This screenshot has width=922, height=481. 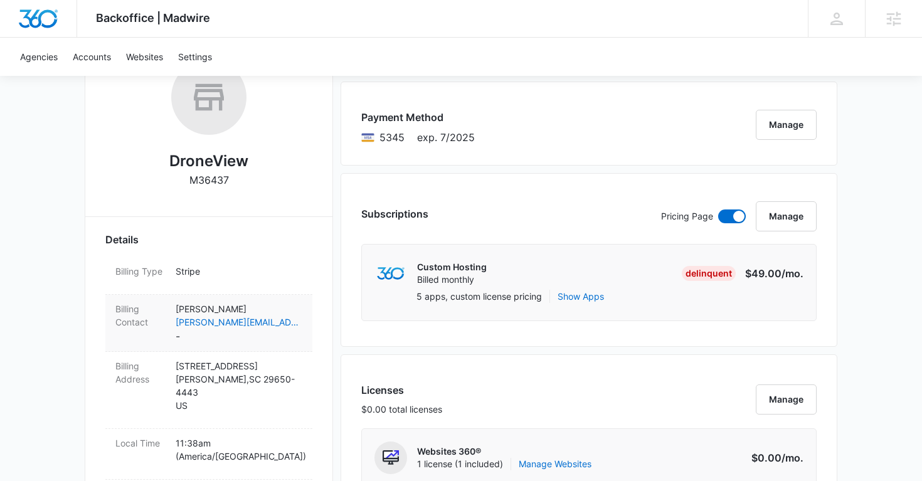 I want to click on a: Websites, so click(x=144, y=56).